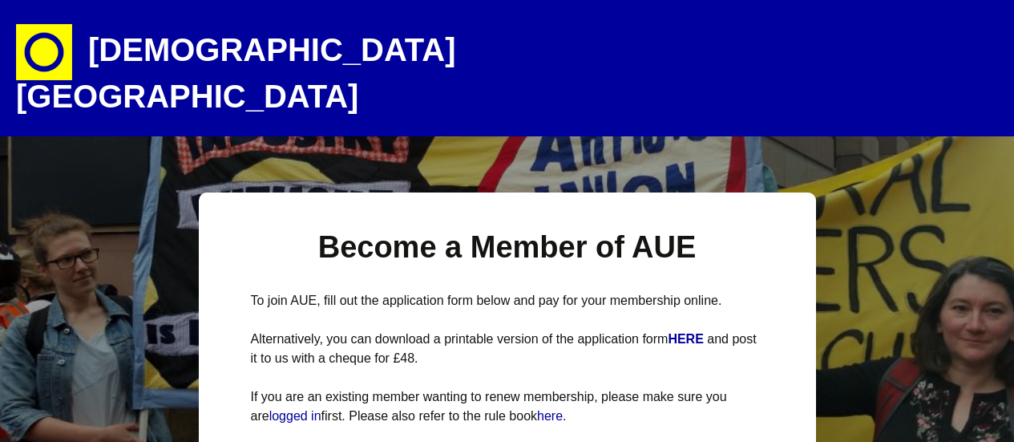 This screenshot has width=1014, height=442. Describe the element at coordinates (508, 407) in the screenshot. I see `p: If you are an existing member wanting to renew membership, please make sure you are first. Please...` at that location.